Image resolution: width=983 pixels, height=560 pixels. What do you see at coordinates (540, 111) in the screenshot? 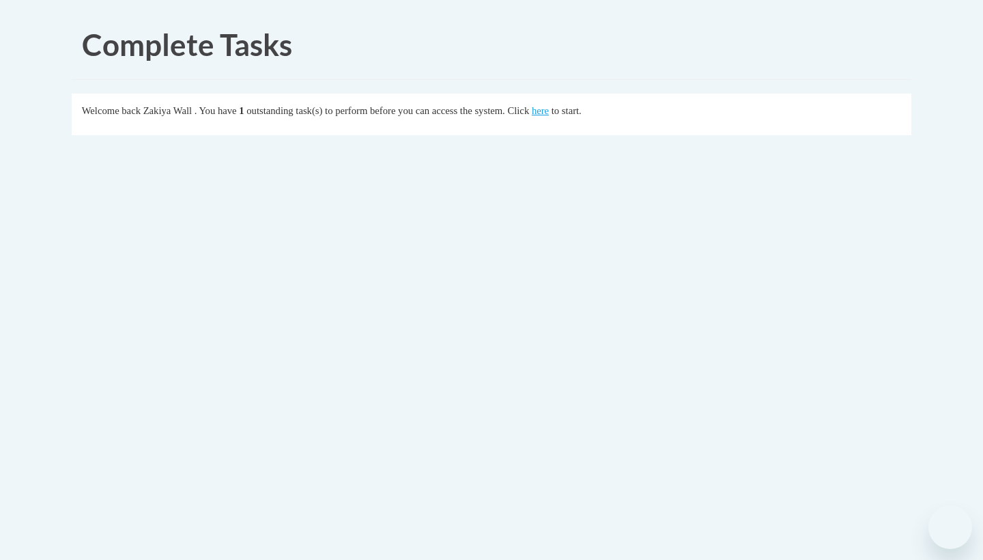
I see `a: here` at bounding box center [540, 111].